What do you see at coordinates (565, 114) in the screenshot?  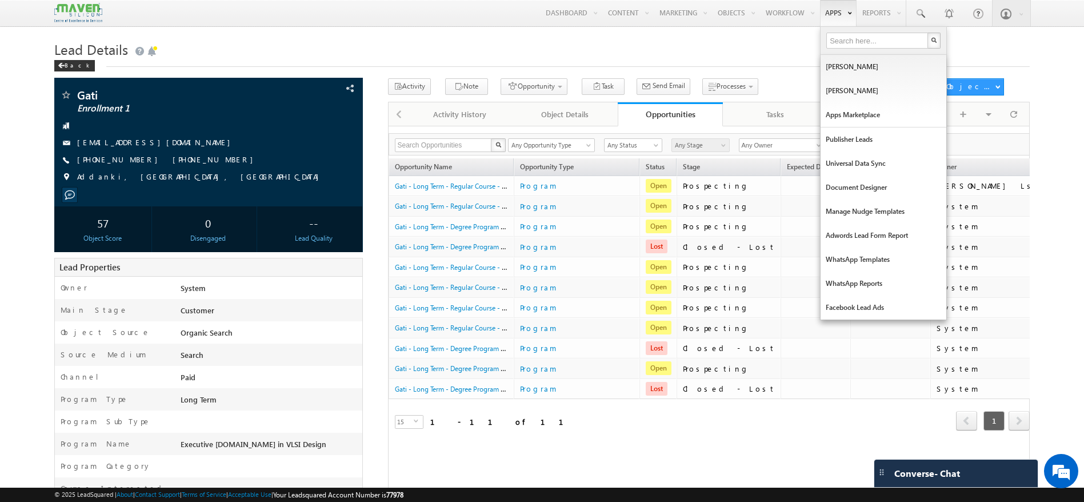 I see `div: Object Details` at bounding box center [565, 114].